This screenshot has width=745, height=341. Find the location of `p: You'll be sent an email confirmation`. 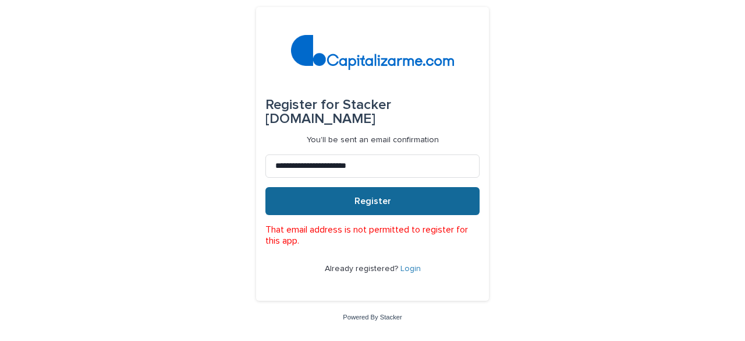

p: You'll be sent an email confirmation is located at coordinates (373, 140).